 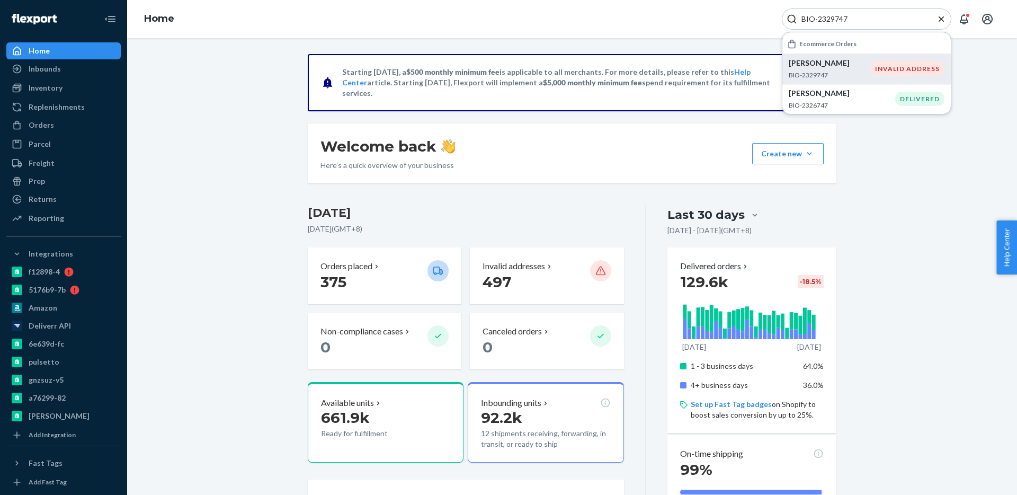 I want to click on div: Last 30 days, so click(x=706, y=215).